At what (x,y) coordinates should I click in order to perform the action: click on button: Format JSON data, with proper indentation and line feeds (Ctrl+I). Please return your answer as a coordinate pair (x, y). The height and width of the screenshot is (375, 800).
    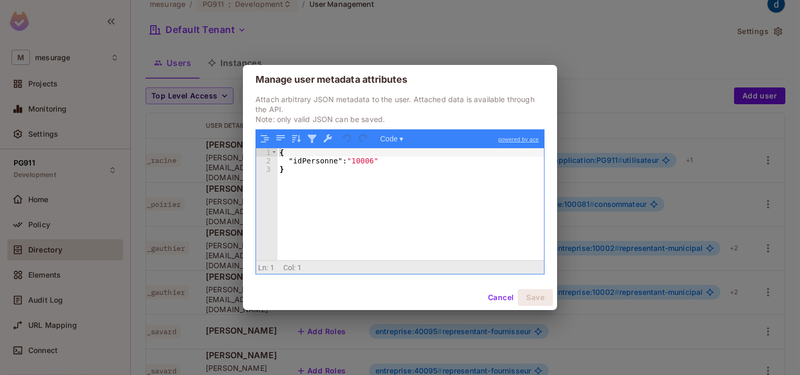
    Looking at the image, I should click on (265, 139).